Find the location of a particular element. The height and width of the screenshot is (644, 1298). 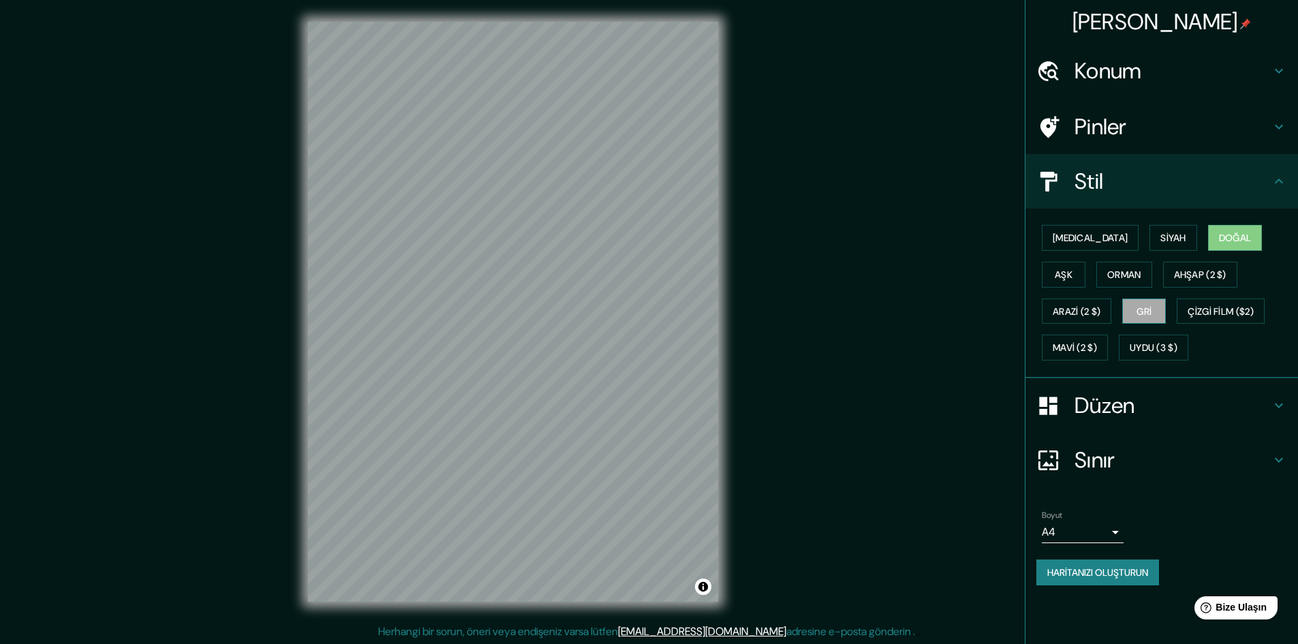

font: Herhangi bir sorun, öneri veya endişeniz varsa lütfen is located at coordinates (498, 631).